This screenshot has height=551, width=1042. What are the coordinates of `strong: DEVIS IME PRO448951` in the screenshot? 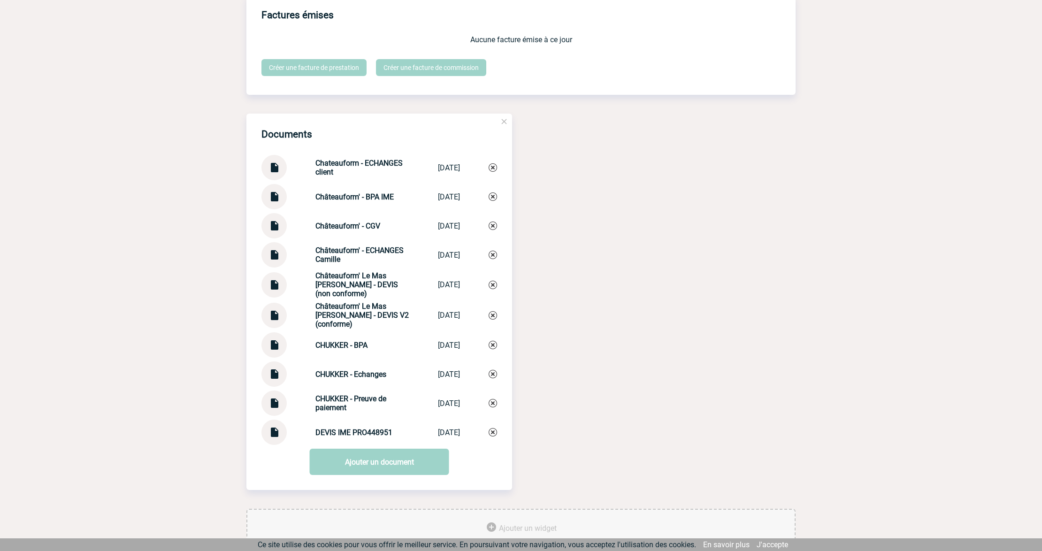 It's located at (354, 432).